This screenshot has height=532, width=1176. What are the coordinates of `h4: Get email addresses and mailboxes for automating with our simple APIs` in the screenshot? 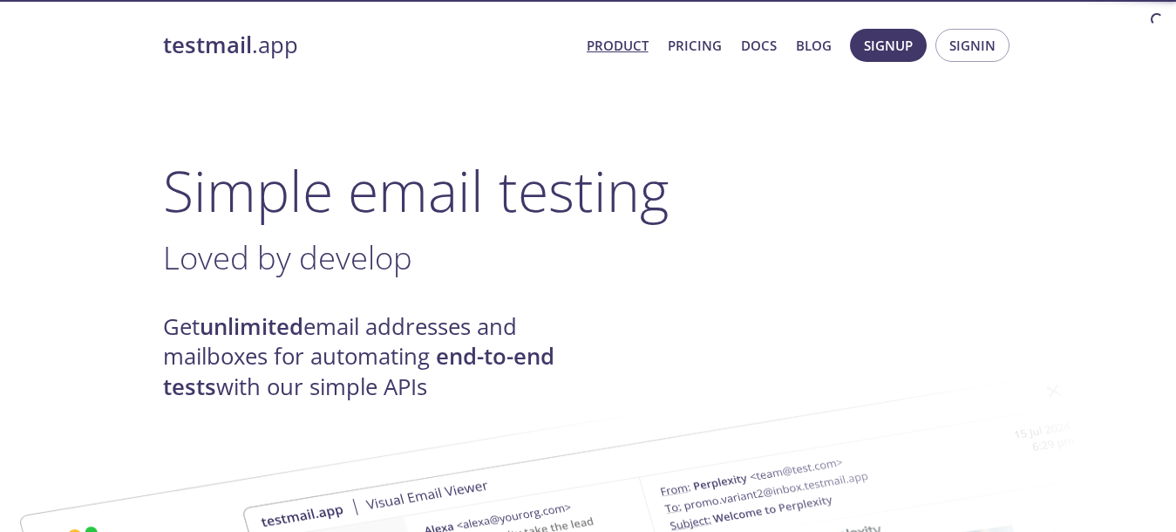 It's located at (376, 357).